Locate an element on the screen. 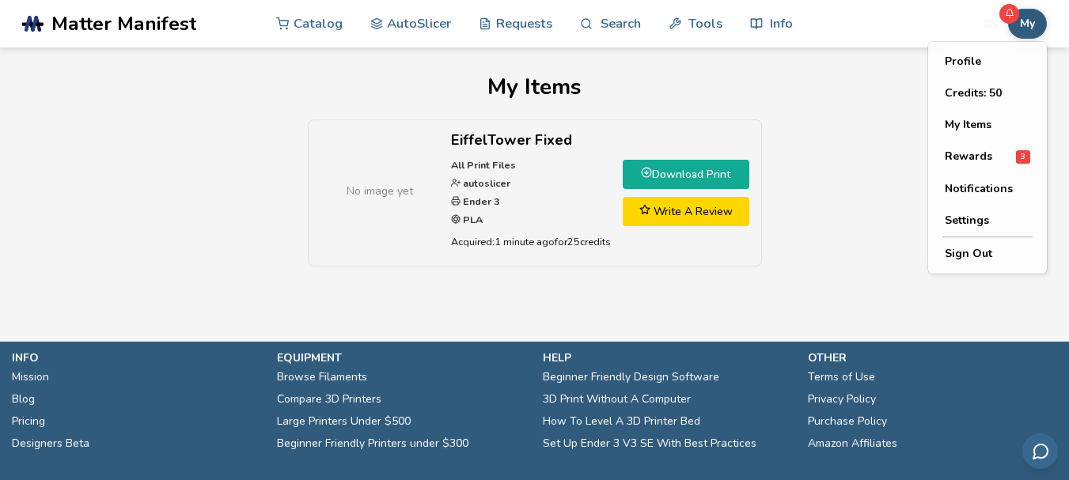 The image size is (1069, 480). a: 3D Print Without A Computer is located at coordinates (617, 400).